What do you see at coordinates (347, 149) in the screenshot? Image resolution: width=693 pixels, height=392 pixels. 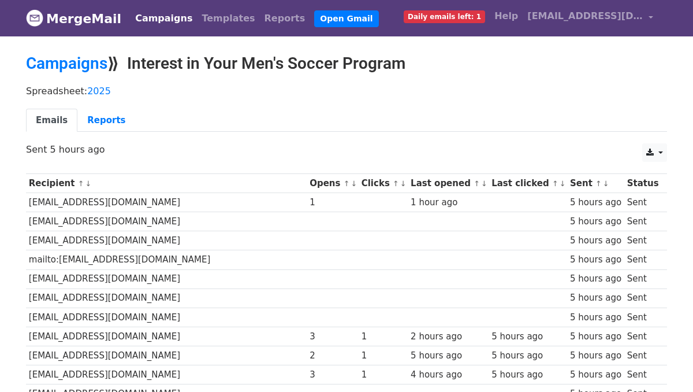 I see `p: Sent 5 hours ago` at bounding box center [347, 149].